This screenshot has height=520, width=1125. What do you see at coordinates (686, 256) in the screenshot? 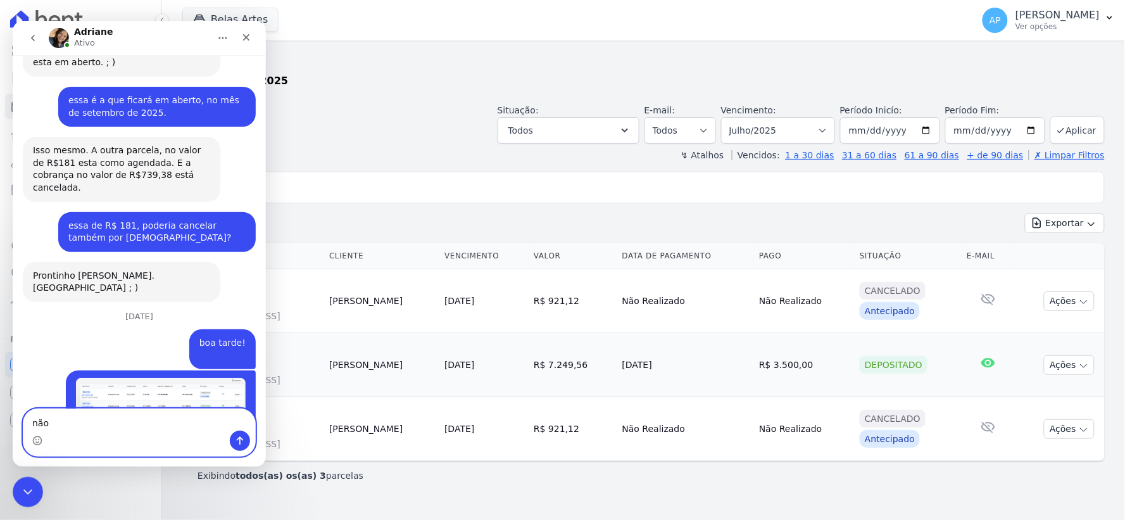
I see `th: Data de Pagamento` at bounding box center [686, 256].